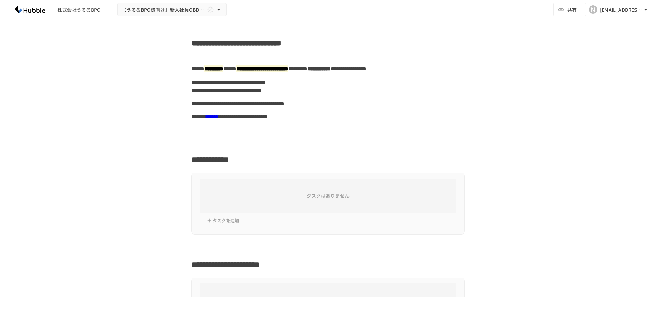  What do you see at coordinates (568, 10) in the screenshot?
I see `button: 共有` at bounding box center [568, 10].